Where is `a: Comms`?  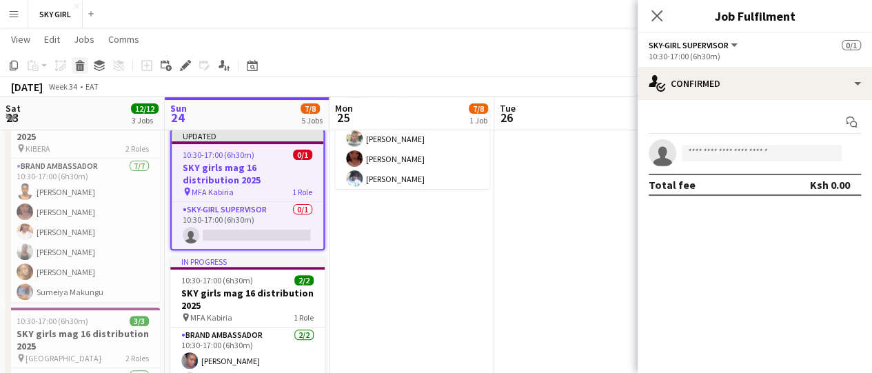 a: Comms is located at coordinates (123, 39).